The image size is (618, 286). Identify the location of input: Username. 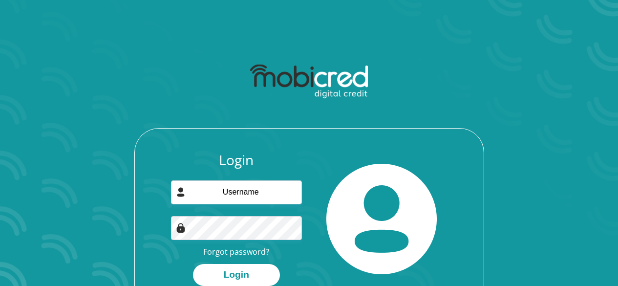
(237, 192).